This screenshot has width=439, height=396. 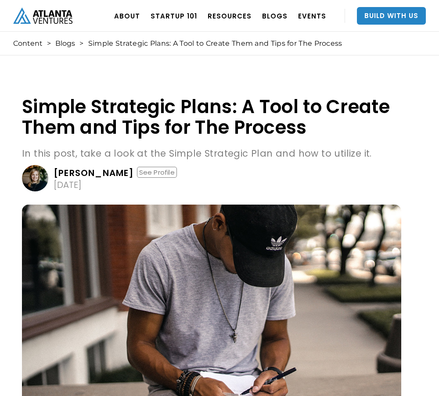 What do you see at coordinates (65, 44) in the screenshot?
I see `a: Blogs` at bounding box center [65, 44].